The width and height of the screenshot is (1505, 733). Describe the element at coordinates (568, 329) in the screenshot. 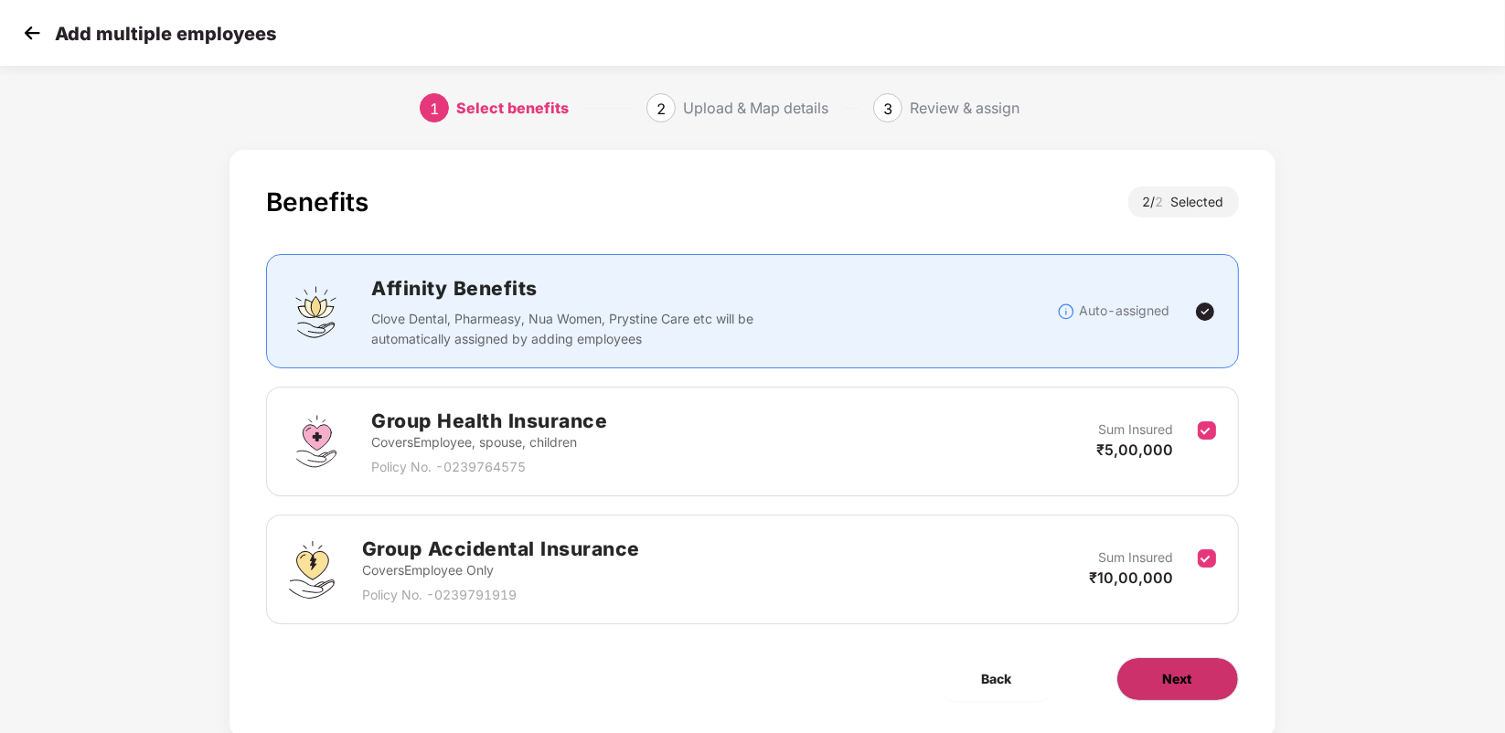

I see `p: Clove Dental, Pharmeasy, Nua Women, Prystine Care etc will be automatically assigned by adding em...` at that location.